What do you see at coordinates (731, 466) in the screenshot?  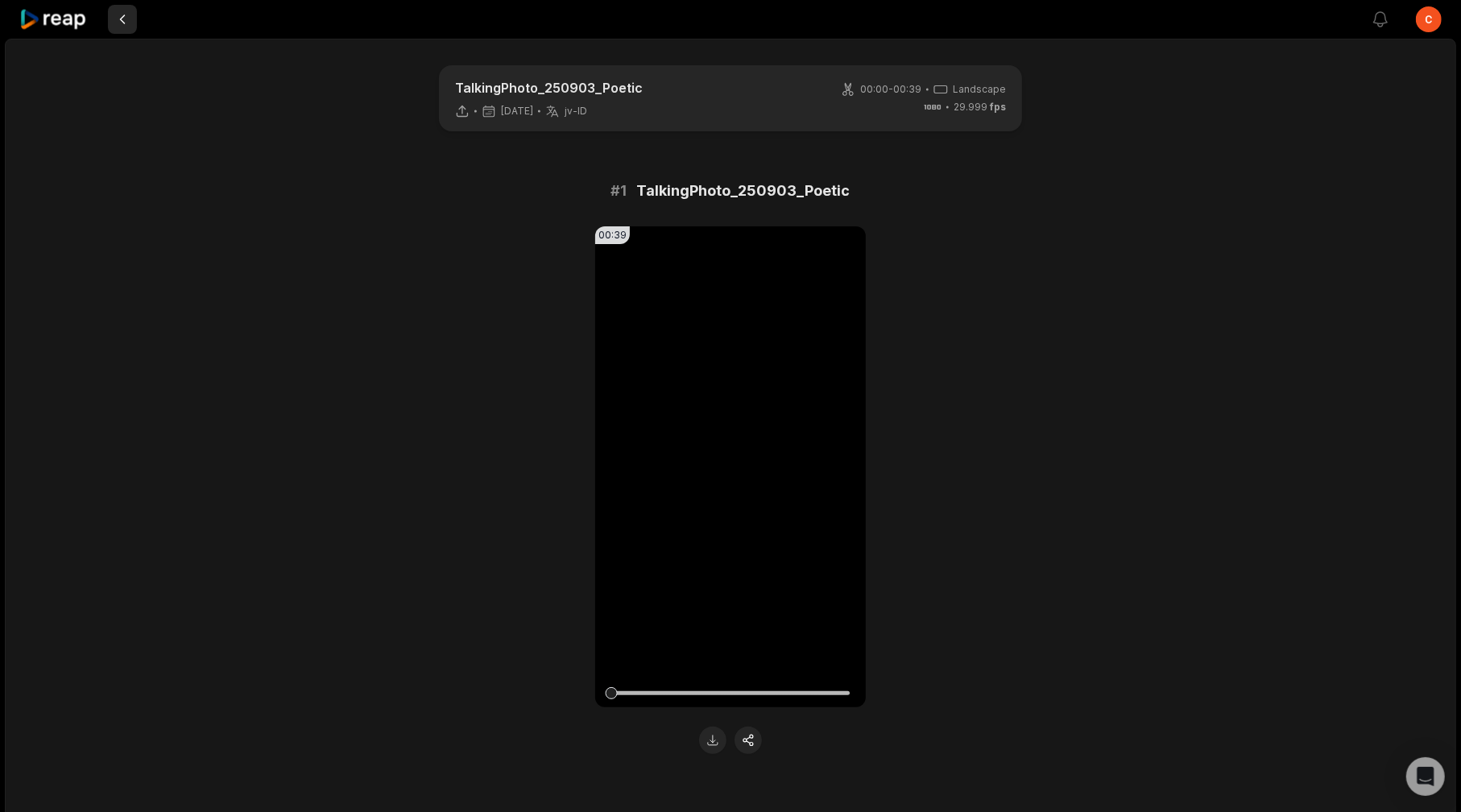 I see `video: Your browser does not support mp4 format.` at bounding box center [731, 466].